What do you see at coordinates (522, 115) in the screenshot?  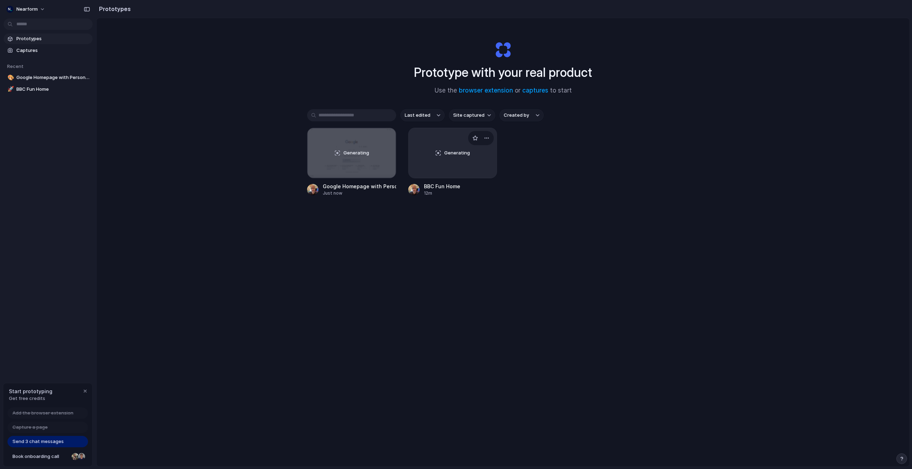 I see `button: Created by` at bounding box center [522, 115].